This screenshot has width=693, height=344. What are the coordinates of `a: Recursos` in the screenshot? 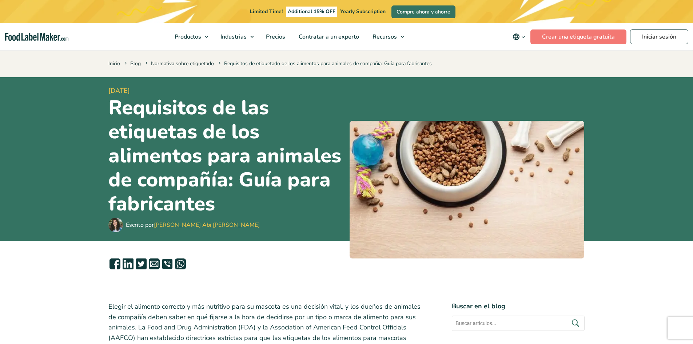 It's located at (386, 37).